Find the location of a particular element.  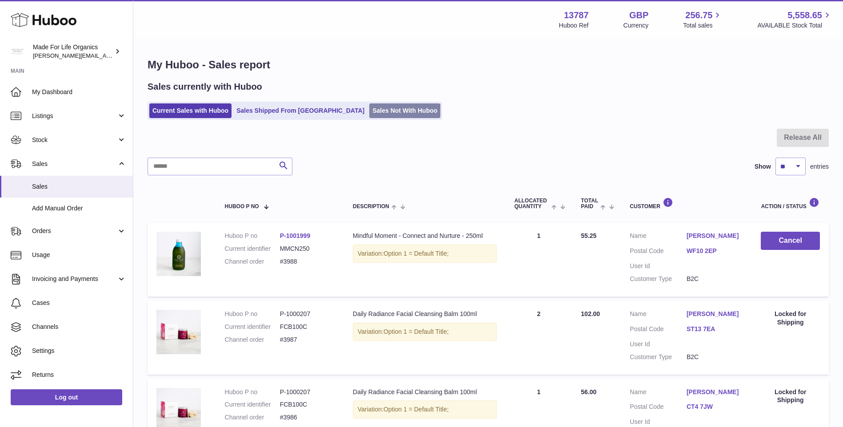

span: Returns is located at coordinates (79, 375).